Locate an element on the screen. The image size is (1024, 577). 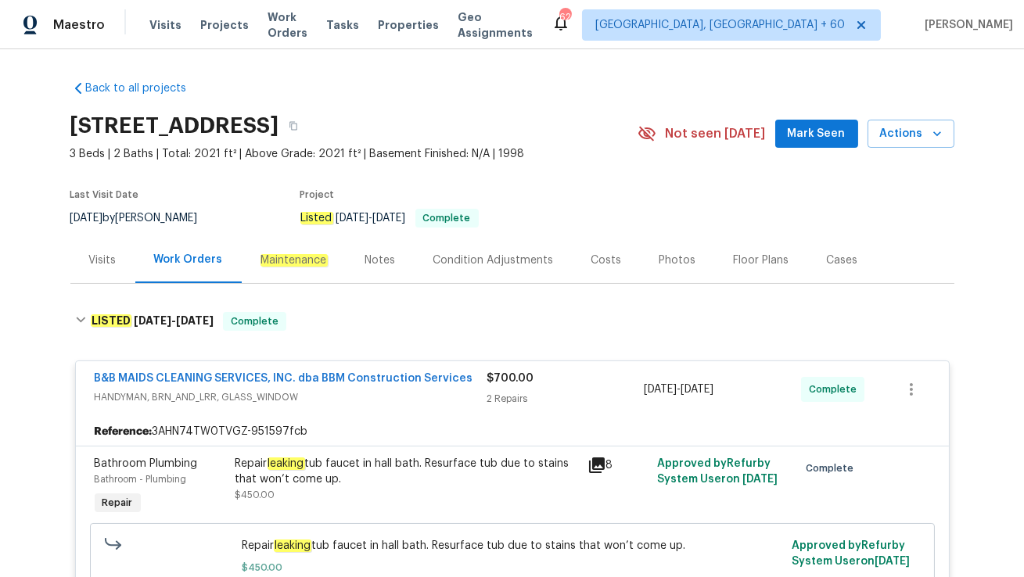
a: Back to all projects is located at coordinates (146, 88).